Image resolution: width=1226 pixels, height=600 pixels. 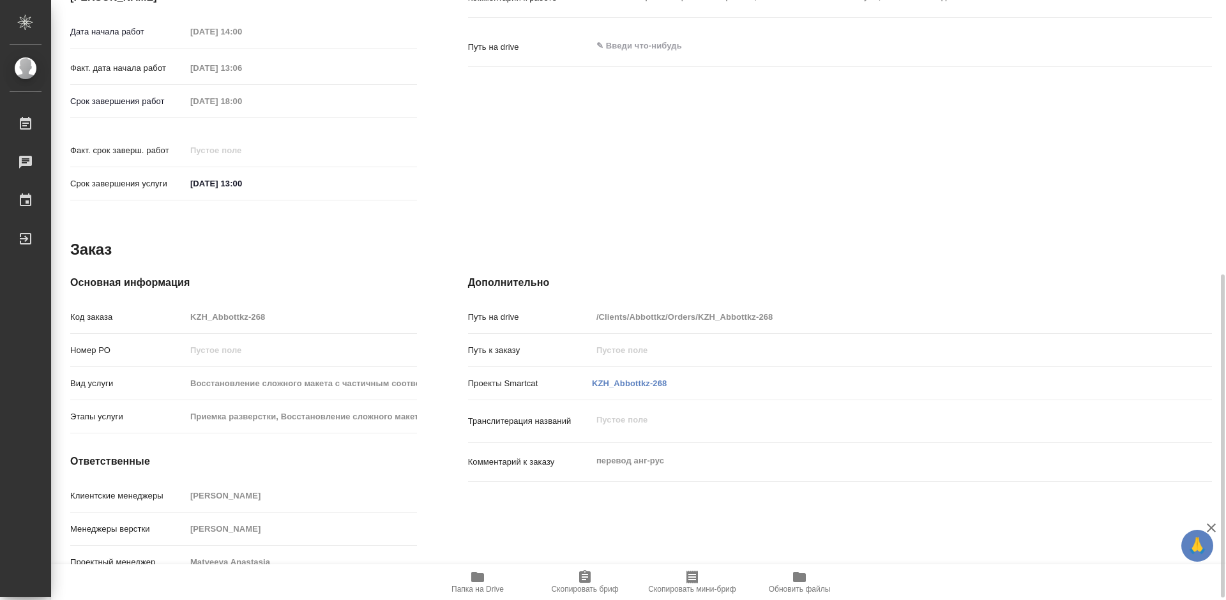 What do you see at coordinates (128, 32) in the screenshot?
I see `p: Дата начала работ` at bounding box center [128, 32].